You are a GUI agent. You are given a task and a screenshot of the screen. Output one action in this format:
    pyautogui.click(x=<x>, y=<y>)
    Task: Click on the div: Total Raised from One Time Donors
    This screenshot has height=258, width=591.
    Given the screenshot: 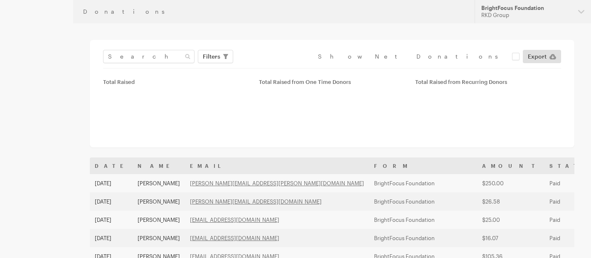 What is the action you would take?
    pyautogui.click(x=332, y=82)
    